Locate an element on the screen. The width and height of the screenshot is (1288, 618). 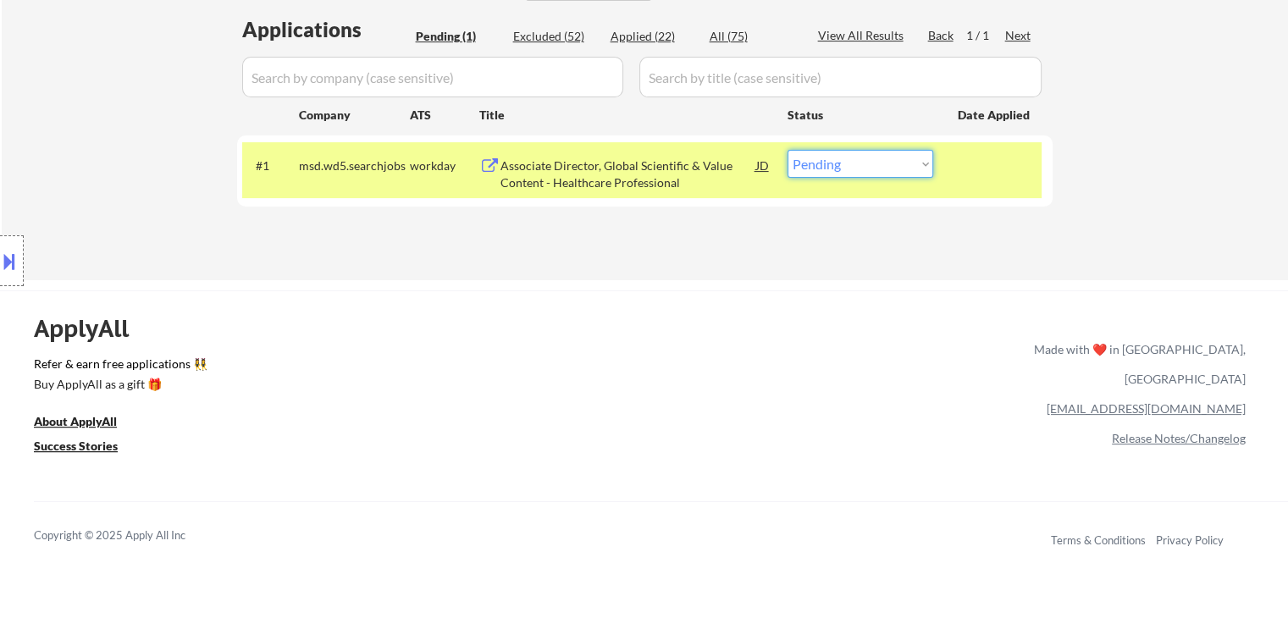
a: Release Notes/Changelog is located at coordinates (1178, 438).